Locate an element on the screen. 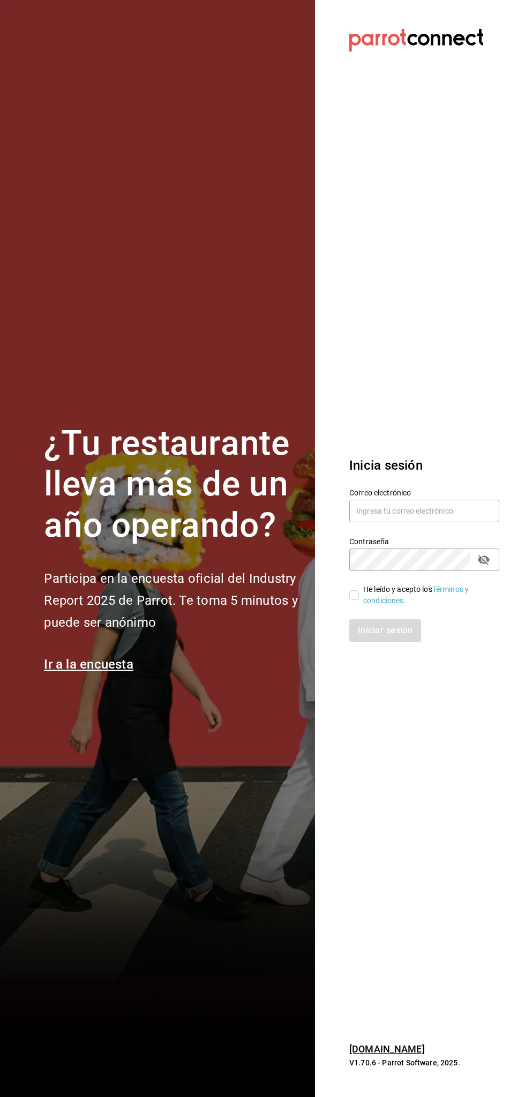 Image resolution: width=525 pixels, height=1097 pixels. div: He leído y acepto los is located at coordinates (427, 595).